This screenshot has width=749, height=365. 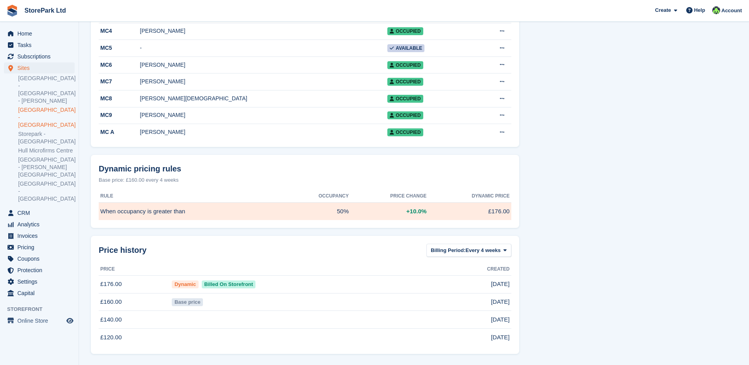 What do you see at coordinates (187, 302) in the screenshot?
I see `span: Base price` at bounding box center [187, 302].